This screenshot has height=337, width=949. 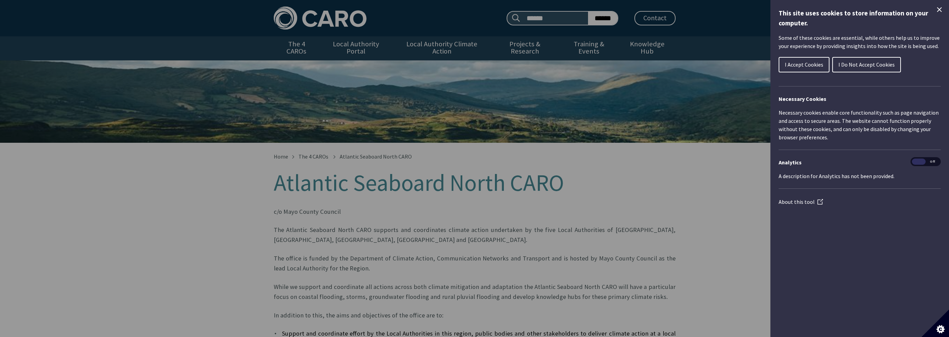 What do you see at coordinates (804, 65) in the screenshot?
I see `button: I Accept Cookies` at bounding box center [804, 65].